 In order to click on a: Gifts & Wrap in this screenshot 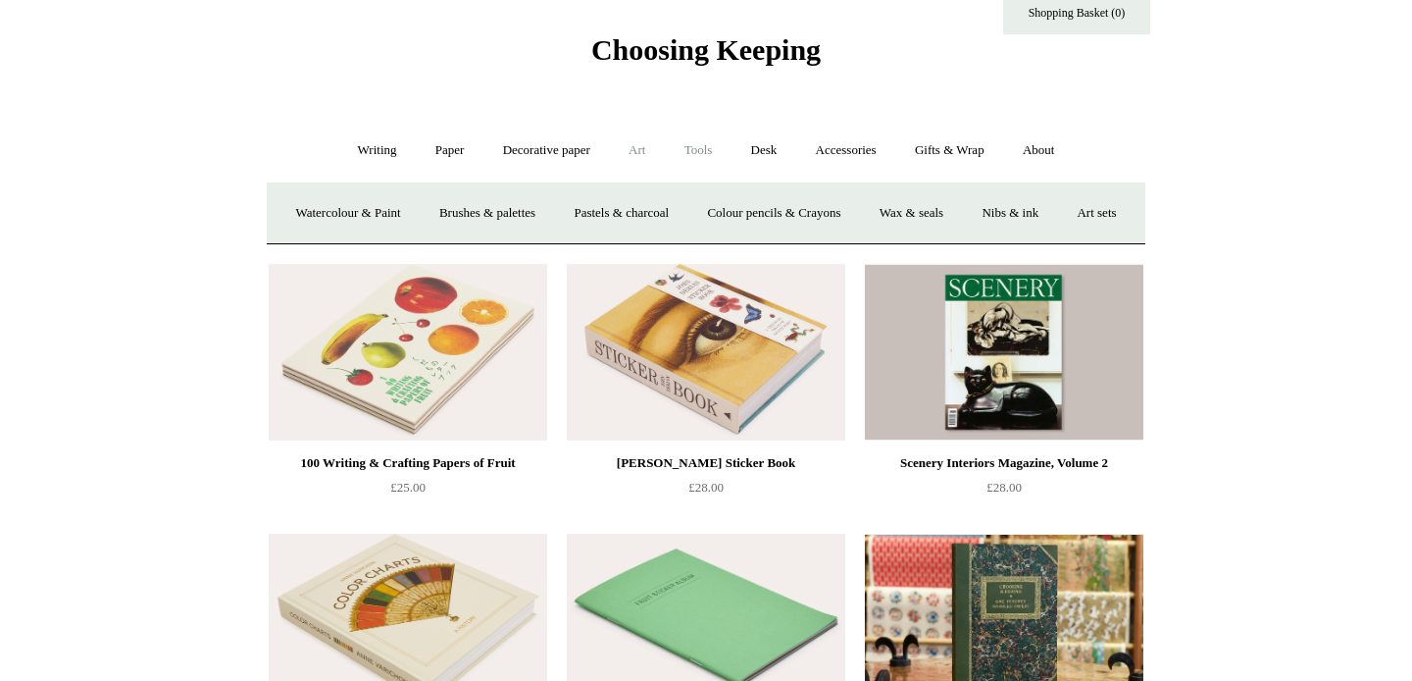, I will do `click(949, 150)`.